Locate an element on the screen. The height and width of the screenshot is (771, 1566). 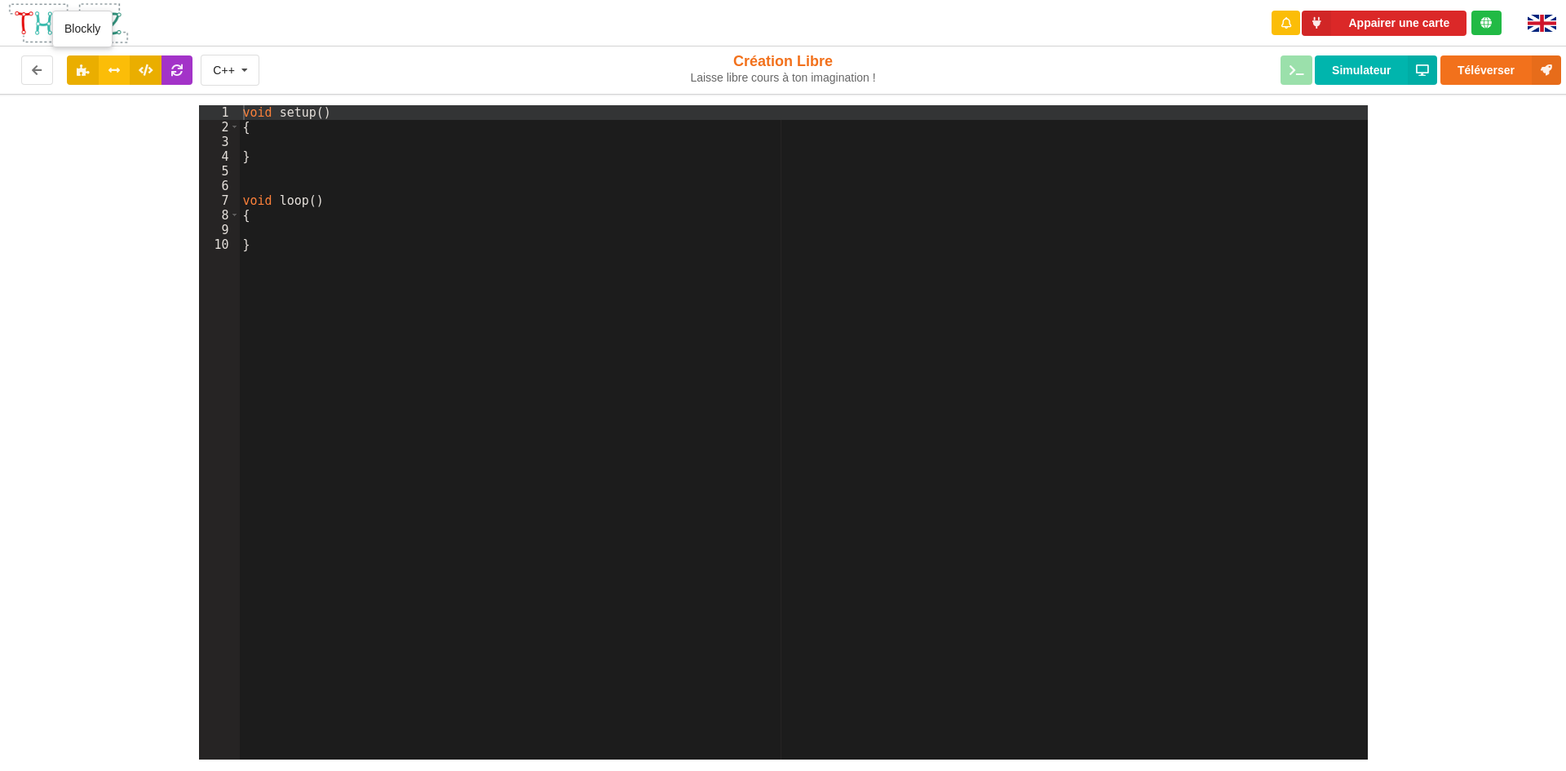
div: 5 is located at coordinates (219, 171).